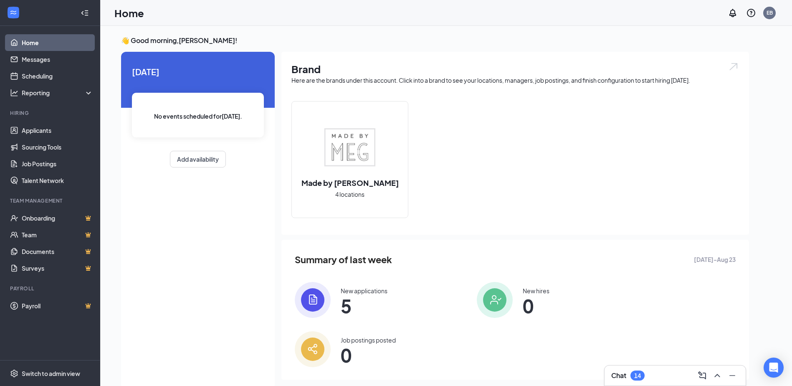  Describe the element at coordinates (57, 76) in the screenshot. I see `a: Scheduling` at that location.